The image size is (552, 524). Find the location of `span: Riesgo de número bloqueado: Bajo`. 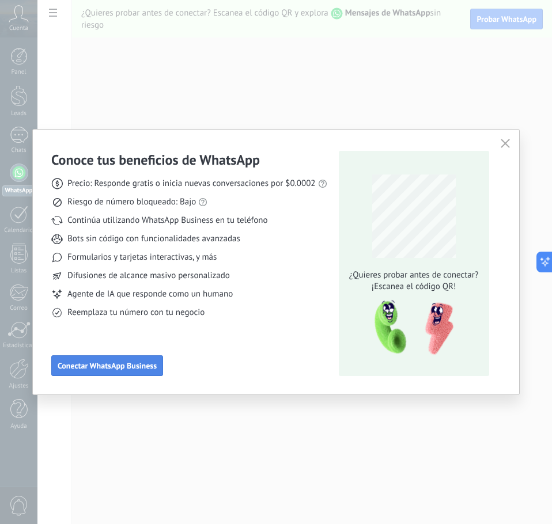

span: Riesgo de número bloqueado: Bajo is located at coordinates (131, 202).